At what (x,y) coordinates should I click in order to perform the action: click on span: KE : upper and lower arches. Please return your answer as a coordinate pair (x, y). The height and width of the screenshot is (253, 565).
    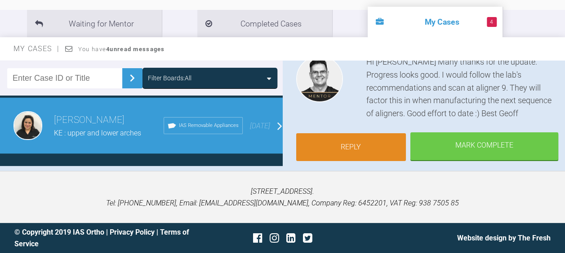
    Looking at the image, I should click on (98, 133).